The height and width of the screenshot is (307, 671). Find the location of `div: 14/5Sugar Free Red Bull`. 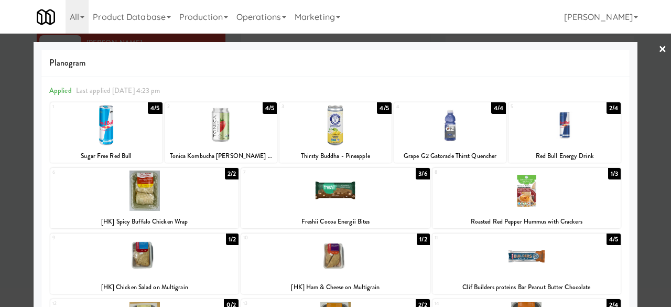

div: 14/5Sugar Free Red Bull is located at coordinates (106, 132).